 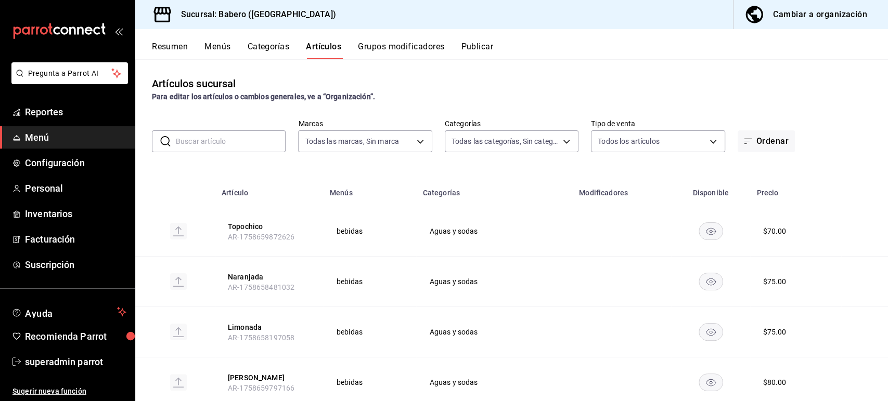 What do you see at coordinates (75, 362) in the screenshot?
I see `span: superadmin parrot` at bounding box center [75, 362].